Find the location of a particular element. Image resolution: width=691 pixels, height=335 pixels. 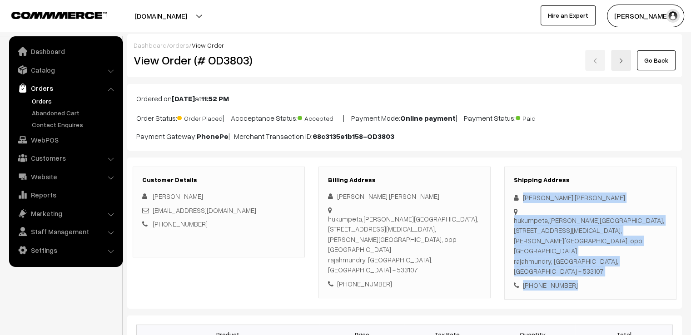

a: Hire an Expert is located at coordinates (568, 15).